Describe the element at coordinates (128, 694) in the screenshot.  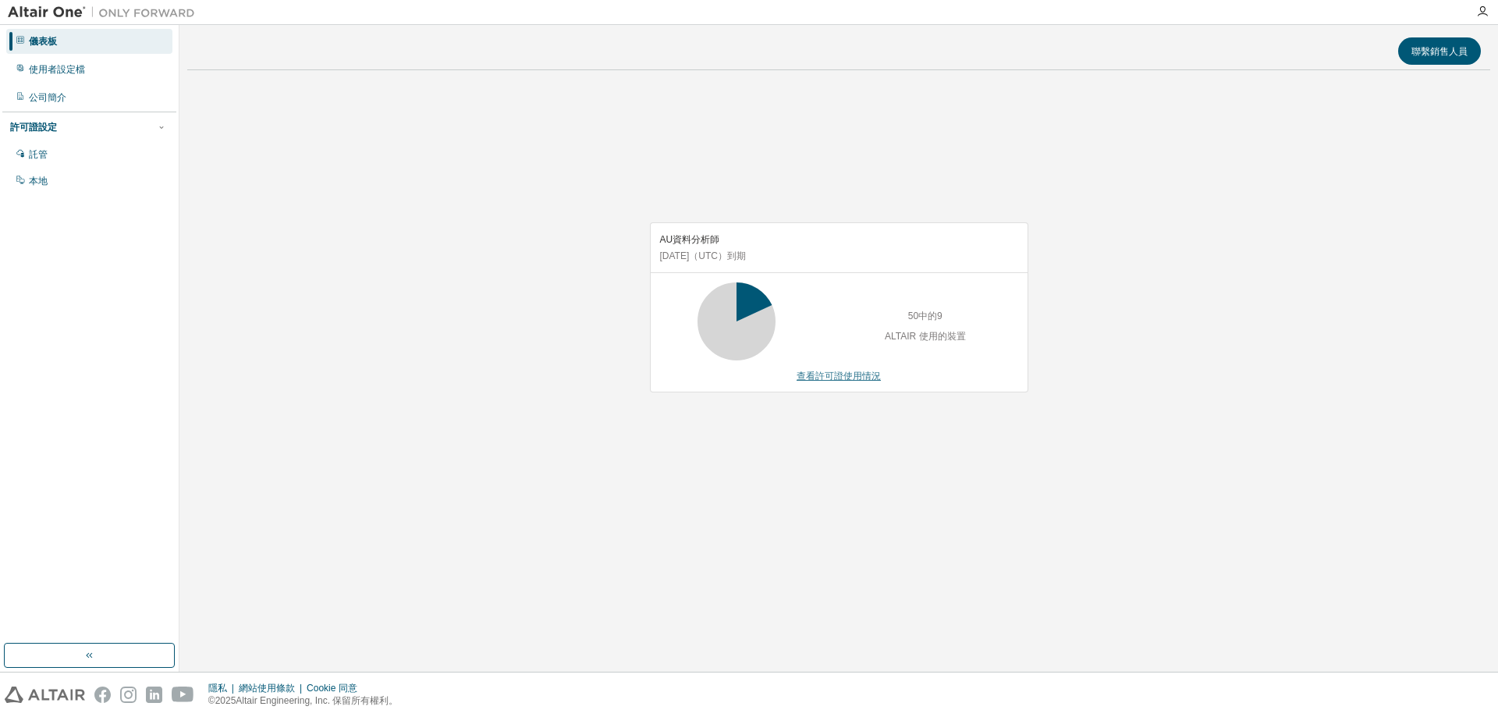
I see `img: instagram.svg` at that location.